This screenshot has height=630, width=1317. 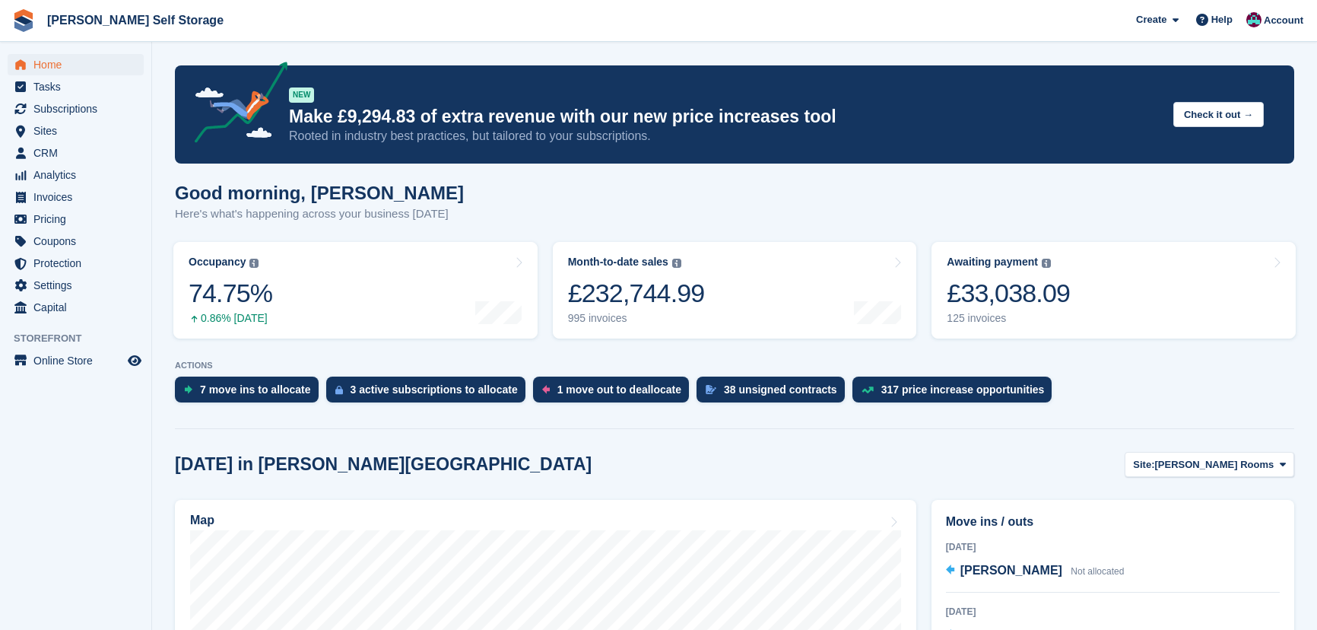 What do you see at coordinates (735, 290) in the screenshot?
I see `a: Month-to-date sales £232,744.99 995 invoices` at bounding box center [735, 290].